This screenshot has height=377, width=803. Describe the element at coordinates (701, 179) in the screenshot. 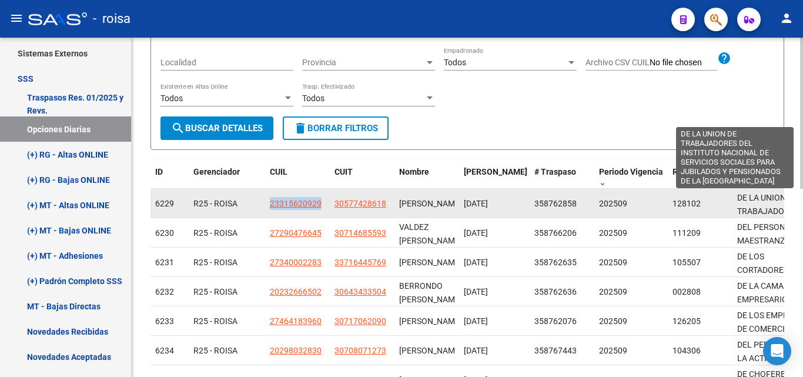

I see `datatable-header-cell: RNOS` at that location.